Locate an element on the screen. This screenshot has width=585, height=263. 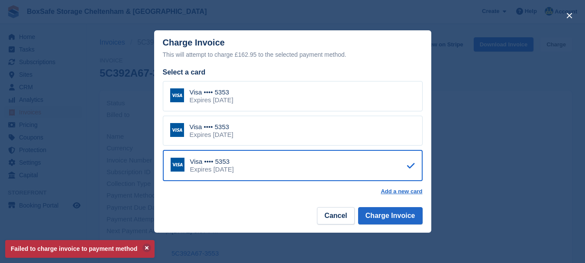
button: close is located at coordinates (570, 16).